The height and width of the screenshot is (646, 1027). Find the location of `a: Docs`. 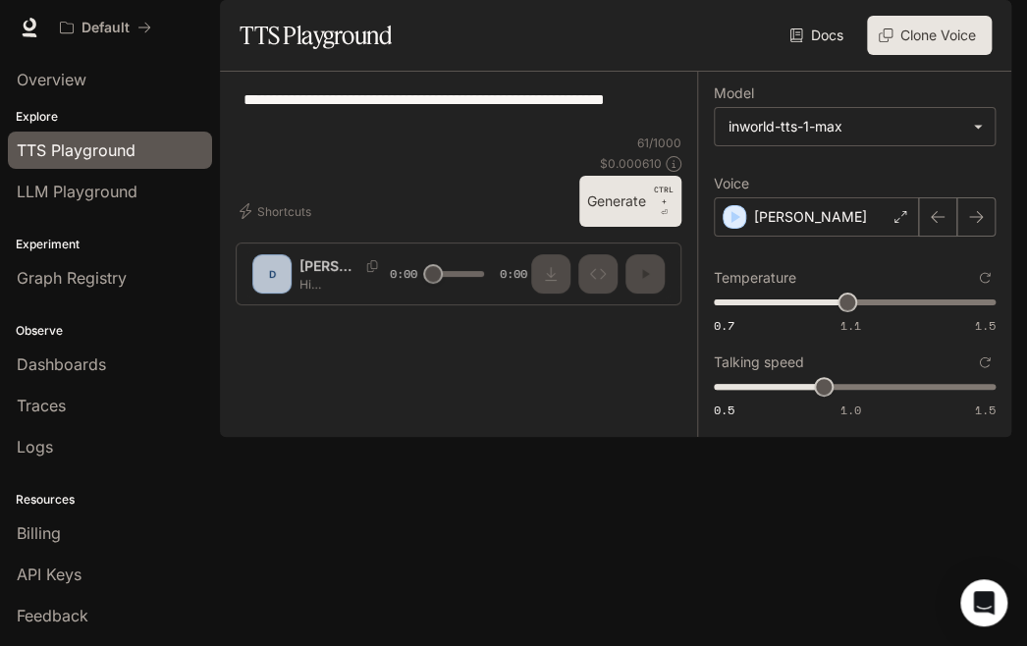

a: Docs is located at coordinates (818, 35).